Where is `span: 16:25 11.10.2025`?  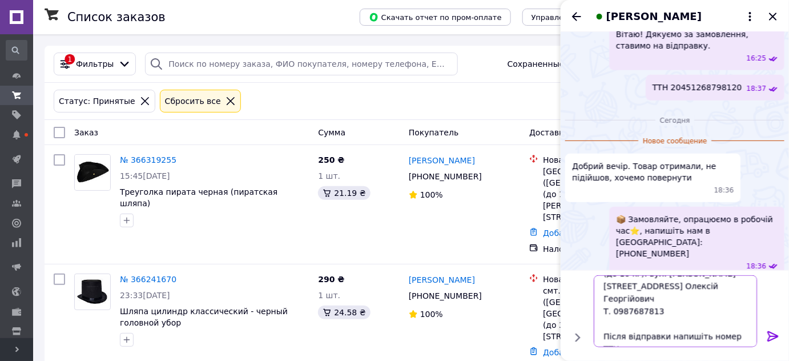 span: 16:25 11.10.2025 is located at coordinates (755, 58).